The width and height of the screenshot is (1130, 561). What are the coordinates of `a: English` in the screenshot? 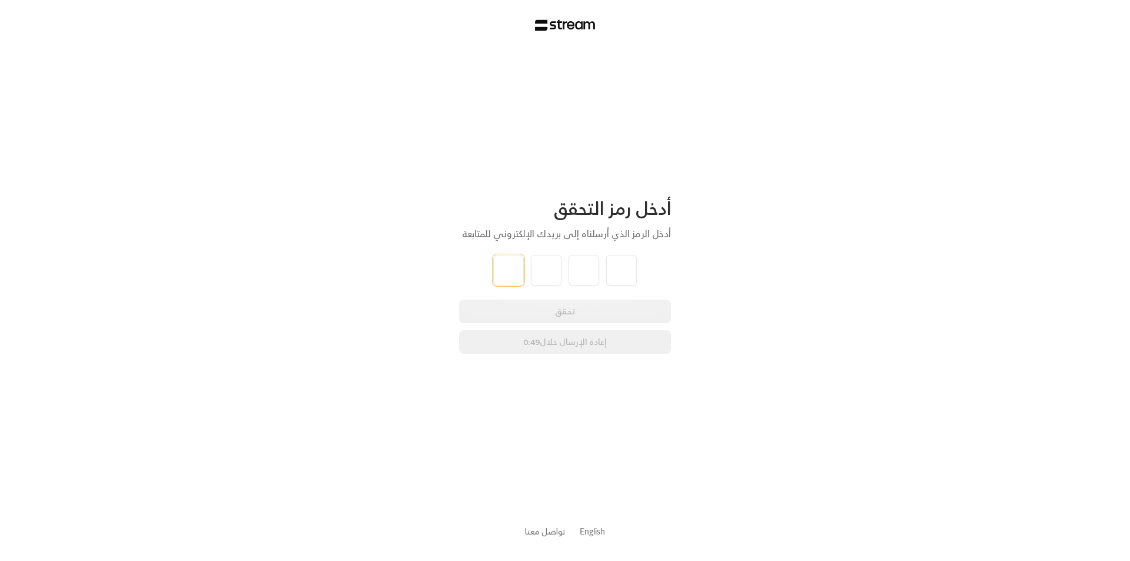 It's located at (592, 531).